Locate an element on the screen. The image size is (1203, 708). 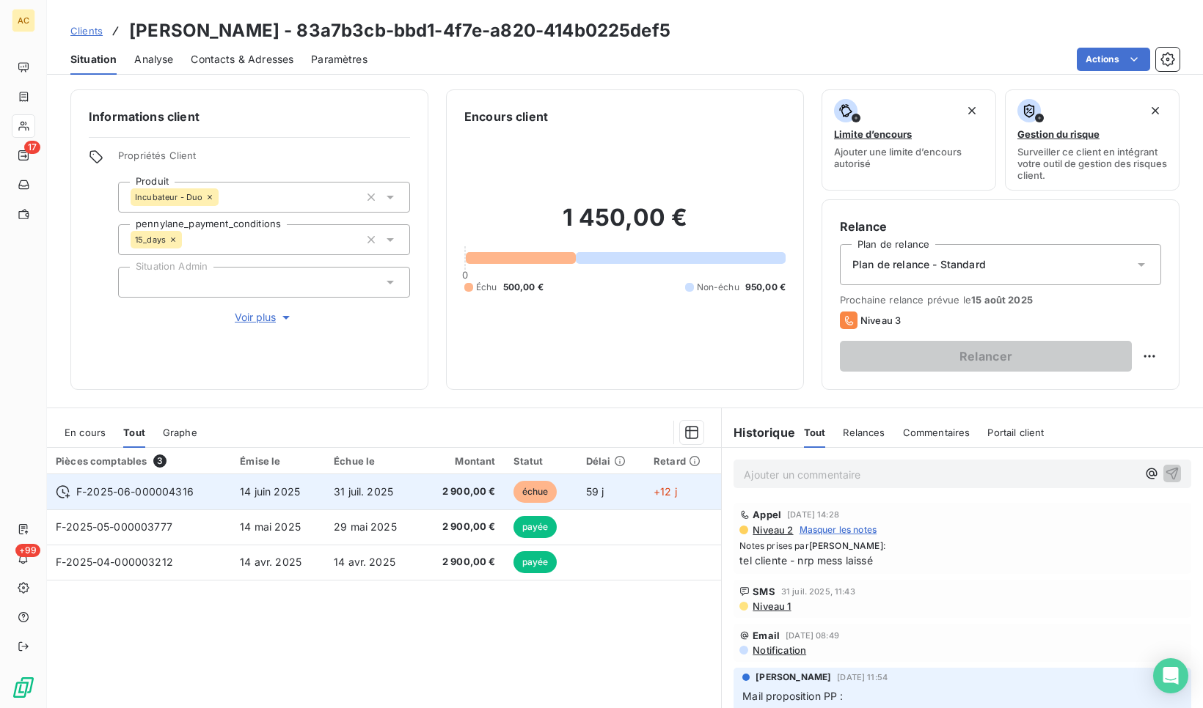
span: En cours is located at coordinates (85, 433).